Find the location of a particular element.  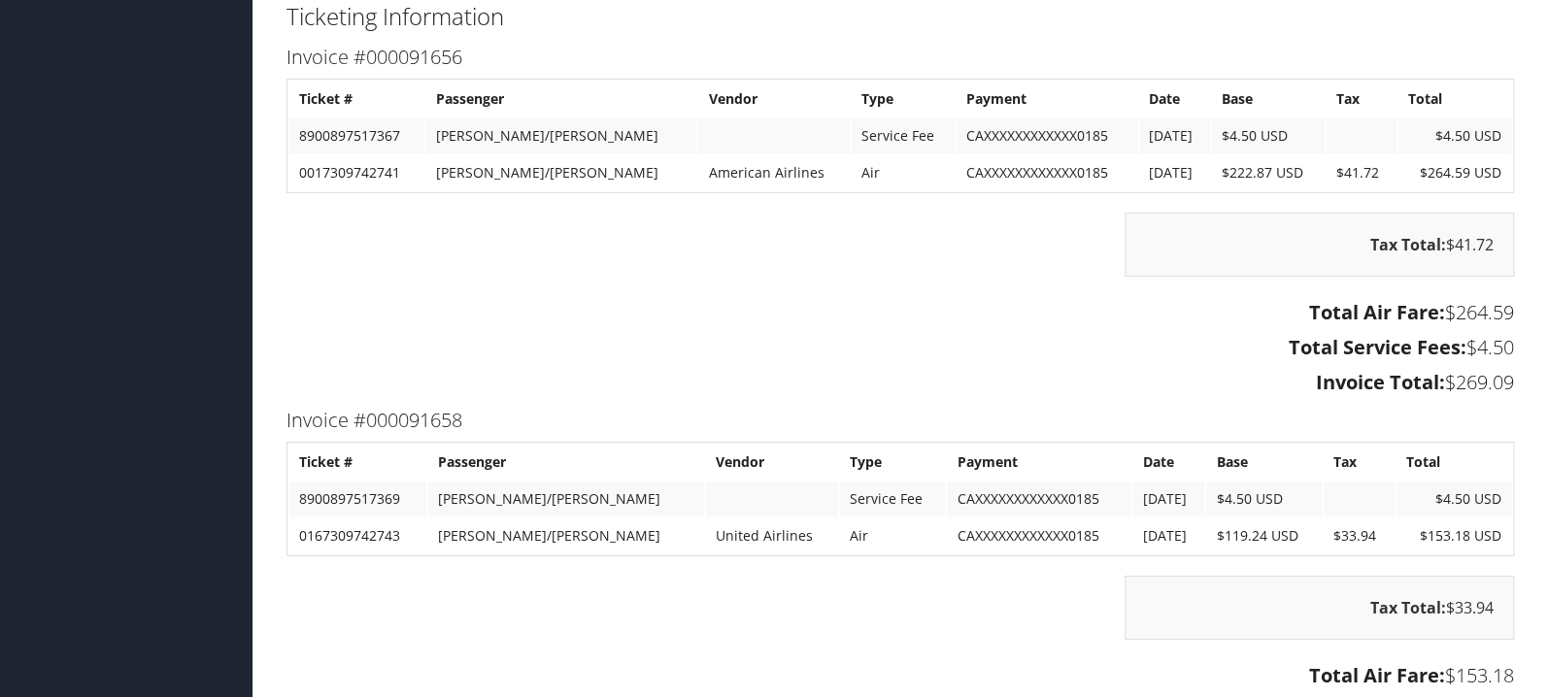

td: 8900897517369 is located at coordinates (357, 499).